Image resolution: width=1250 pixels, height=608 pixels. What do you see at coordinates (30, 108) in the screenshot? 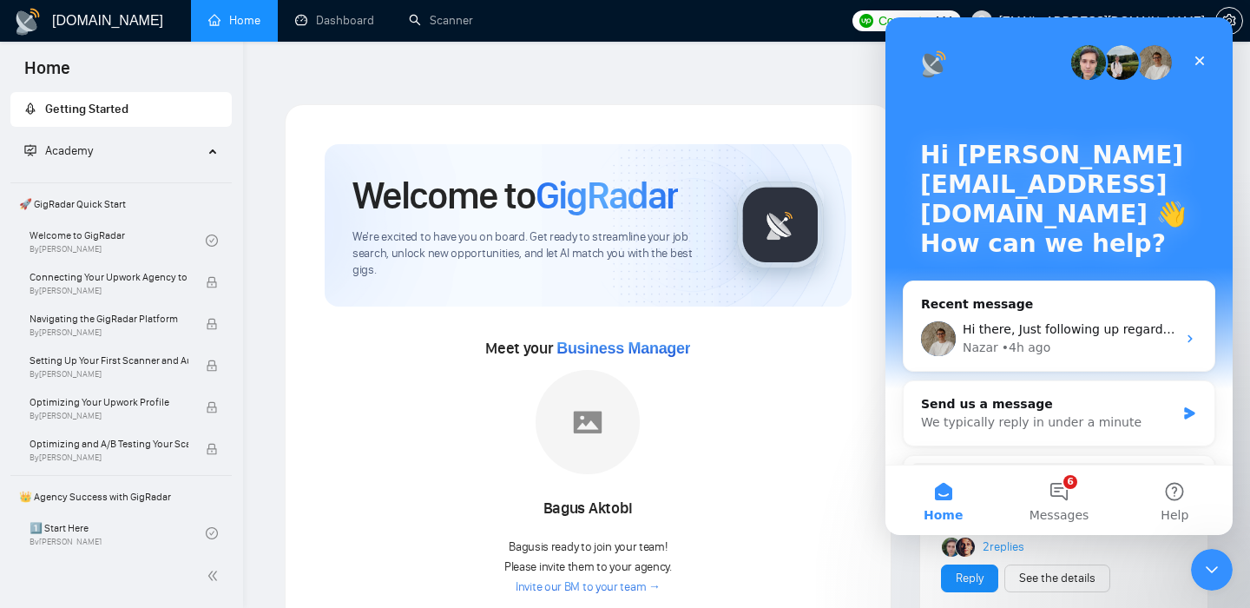
I see `span: rocket` at bounding box center [30, 108].